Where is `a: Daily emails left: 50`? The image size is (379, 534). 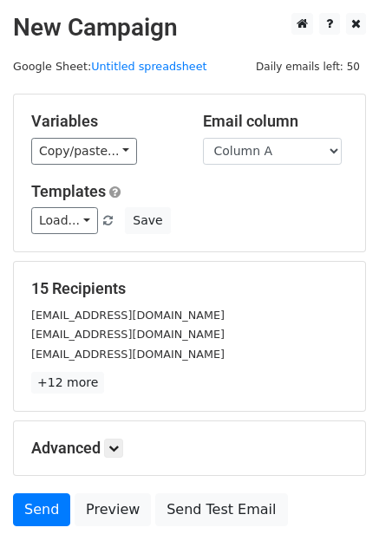 a: Daily emails left: 50 is located at coordinates (308, 66).